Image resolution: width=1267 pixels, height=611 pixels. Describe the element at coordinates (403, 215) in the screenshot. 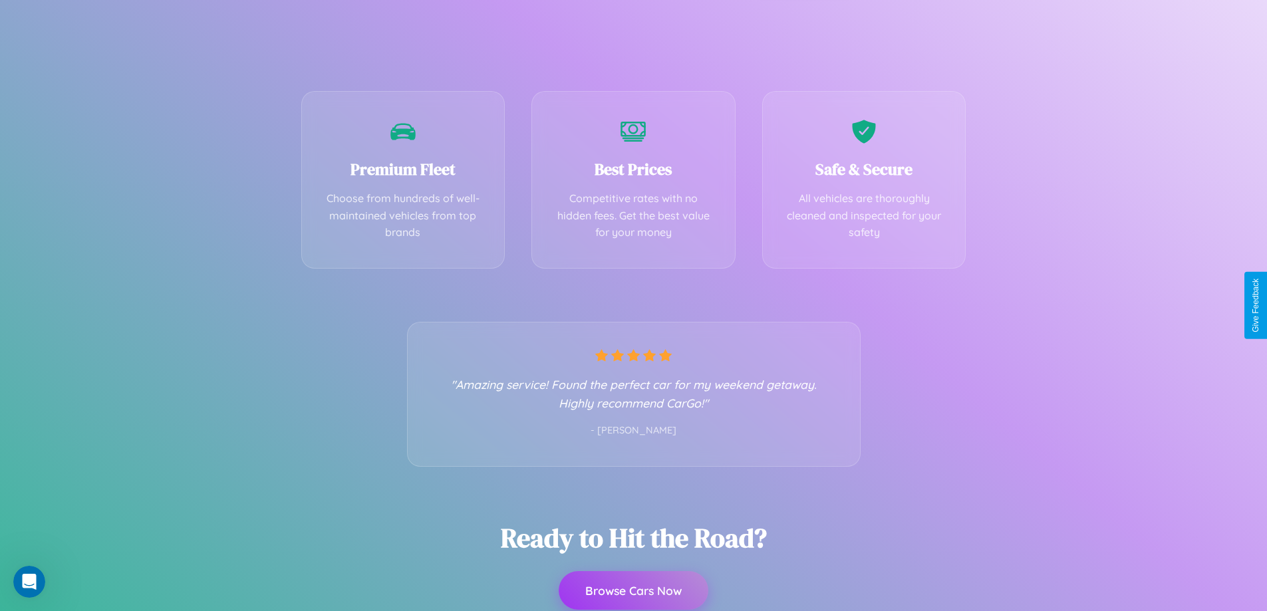

I see `p: Choose from hundreds of well-maintained vehicles from top brands` at that location.